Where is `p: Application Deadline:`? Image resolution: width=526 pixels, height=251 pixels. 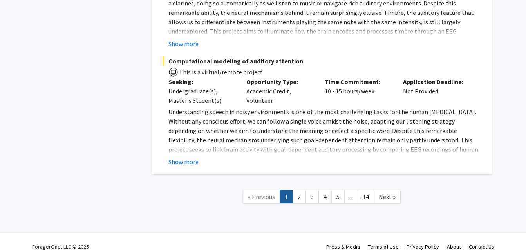 p: Application Deadline: is located at coordinates (436, 82).